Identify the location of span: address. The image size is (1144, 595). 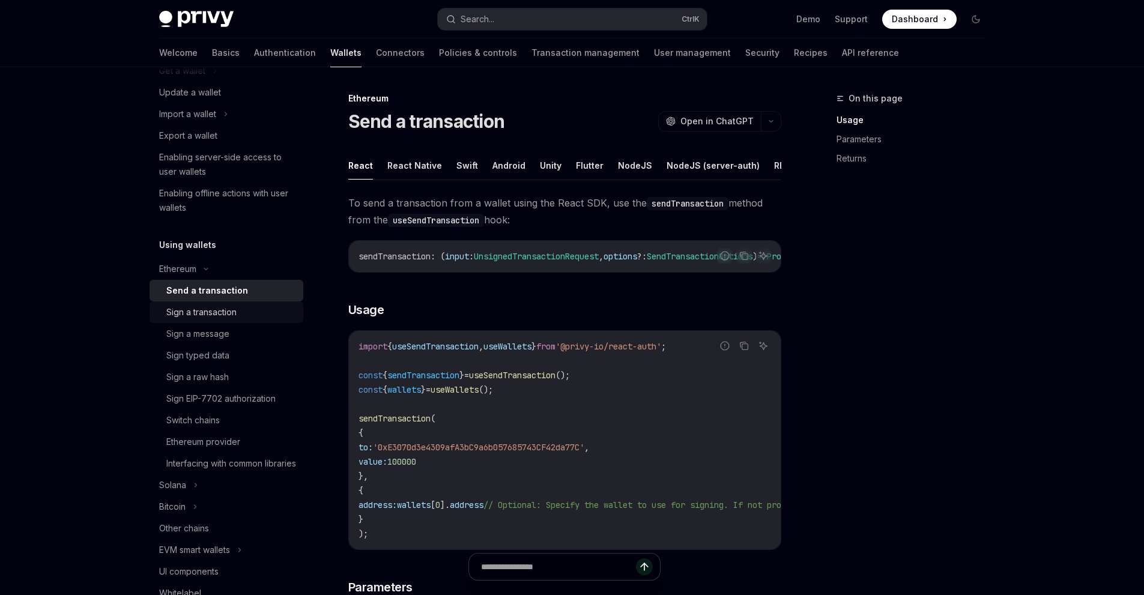
(467, 505).